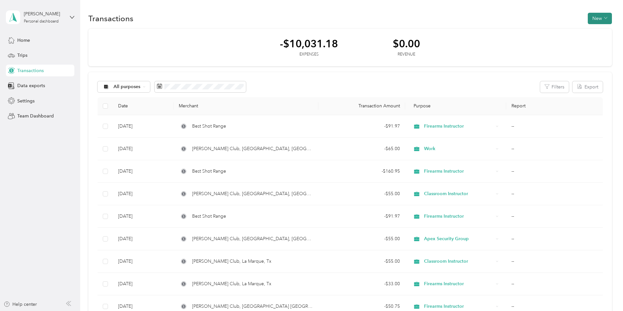 The width and height of the screenshot is (623, 311). What do you see at coordinates (362, 149) in the screenshot?
I see `div: - $65.00` at bounding box center [362, 149].